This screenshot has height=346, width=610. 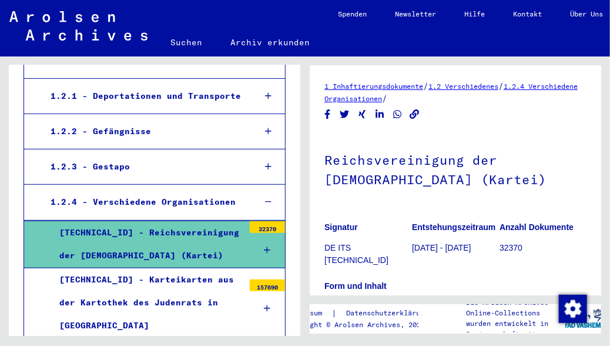 What do you see at coordinates (341, 227) in the screenshot?
I see `b: Signatur` at bounding box center [341, 227].